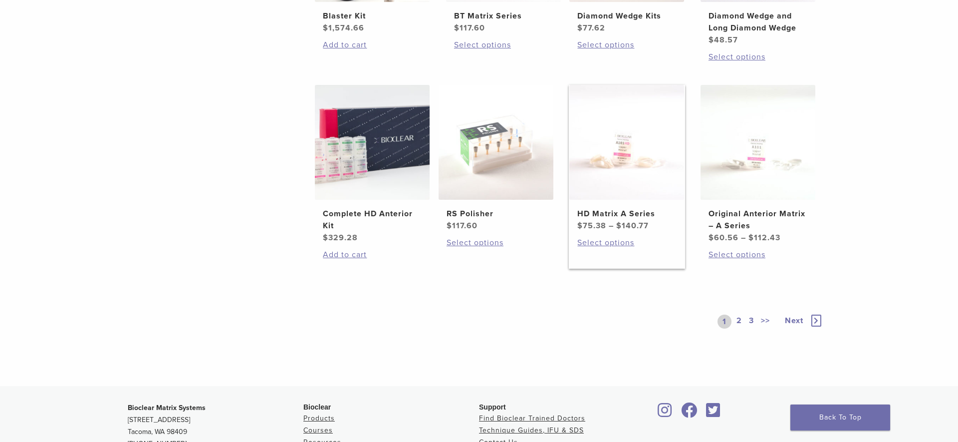 The image size is (958, 442). Describe the element at coordinates (496, 243) in the screenshot. I see `a: Select options for “RS Polisher”` at that location.